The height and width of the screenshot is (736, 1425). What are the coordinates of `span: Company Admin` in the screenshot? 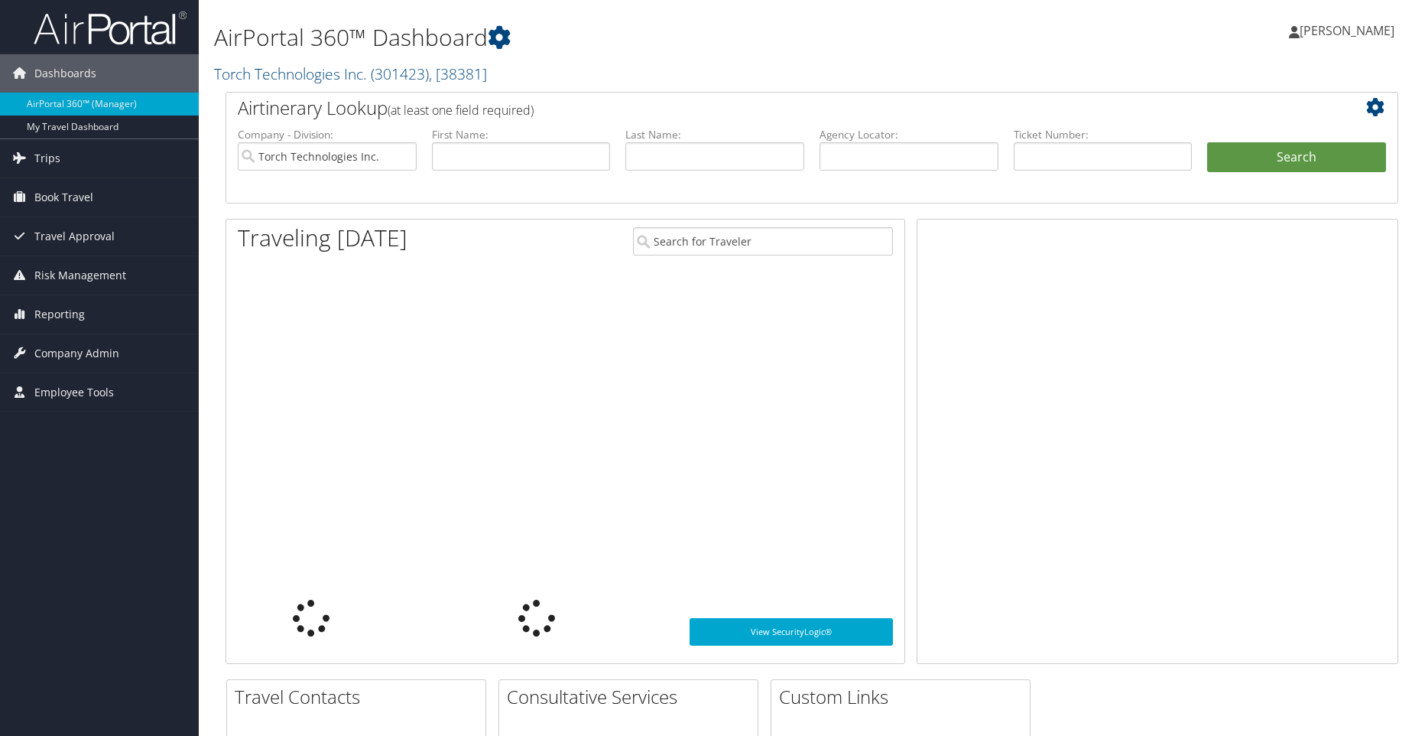 It's located at (76, 353).